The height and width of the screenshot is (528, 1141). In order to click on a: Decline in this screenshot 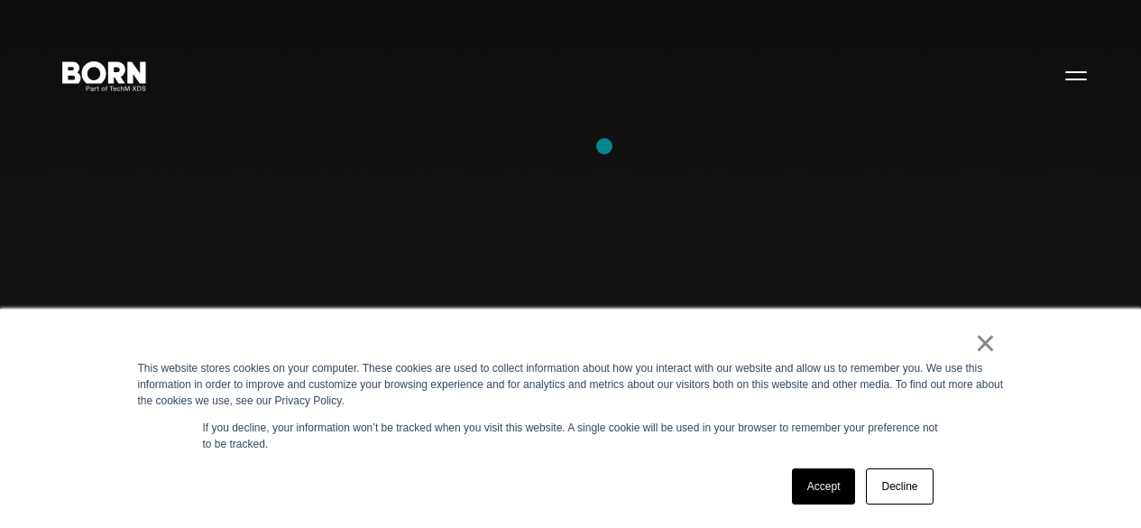, I will do `click(899, 486)`.